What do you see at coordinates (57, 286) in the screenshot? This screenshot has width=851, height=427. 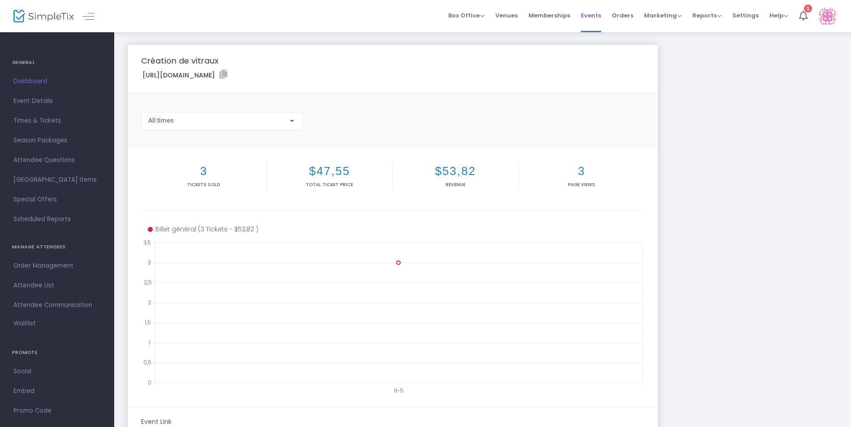 I see `span: Attendee List` at bounding box center [57, 286].